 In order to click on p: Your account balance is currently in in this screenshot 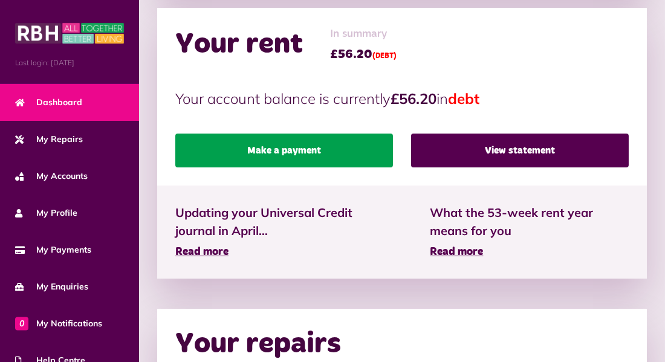, I will do `click(402, 99)`.